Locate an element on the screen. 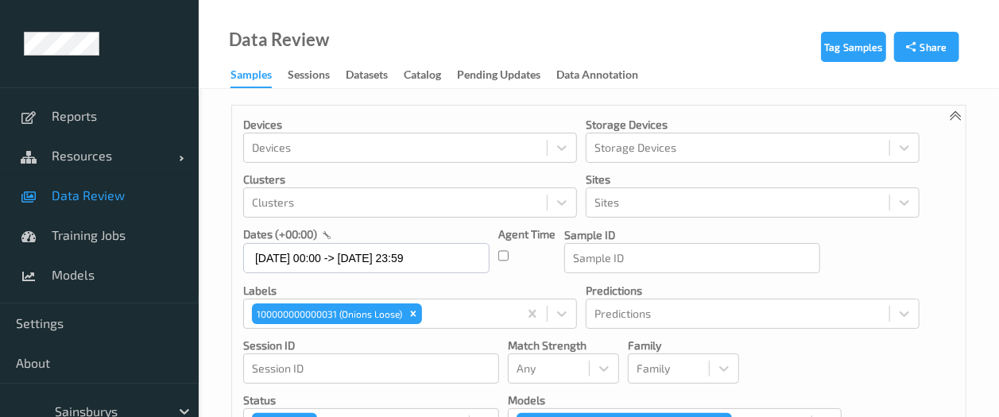  p: dates (+00:00) is located at coordinates (280, 235).